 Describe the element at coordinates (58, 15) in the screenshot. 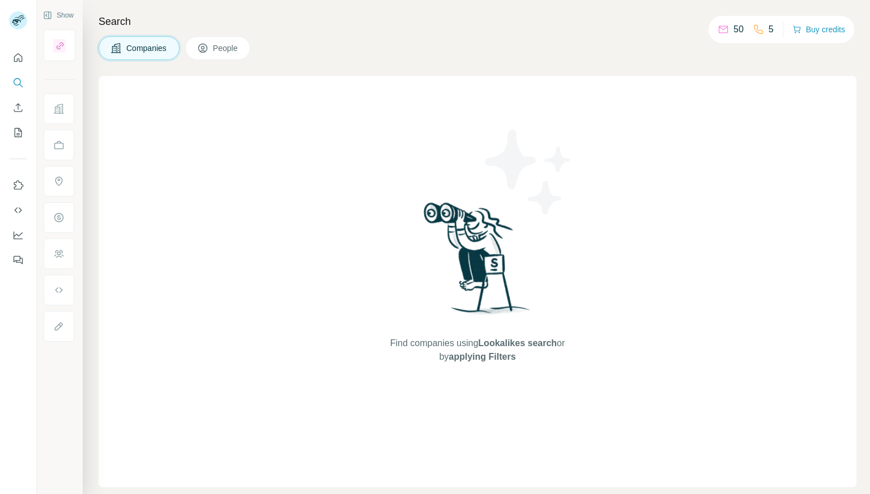

I see `button: Show` at that location.